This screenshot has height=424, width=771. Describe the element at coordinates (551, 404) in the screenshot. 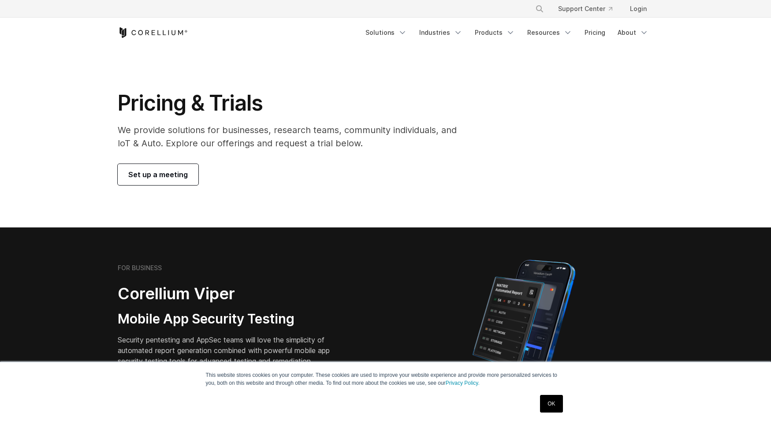

I see `a: OK` at that location.